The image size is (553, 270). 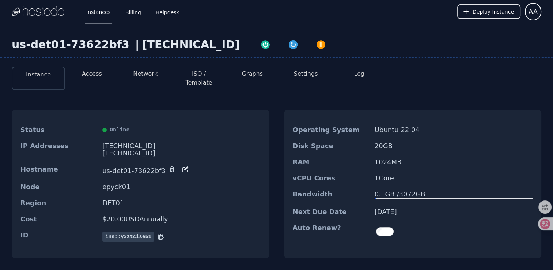 What do you see at coordinates (331, 232) in the screenshot?
I see `dt: Auto Renew?` at bounding box center [331, 232].